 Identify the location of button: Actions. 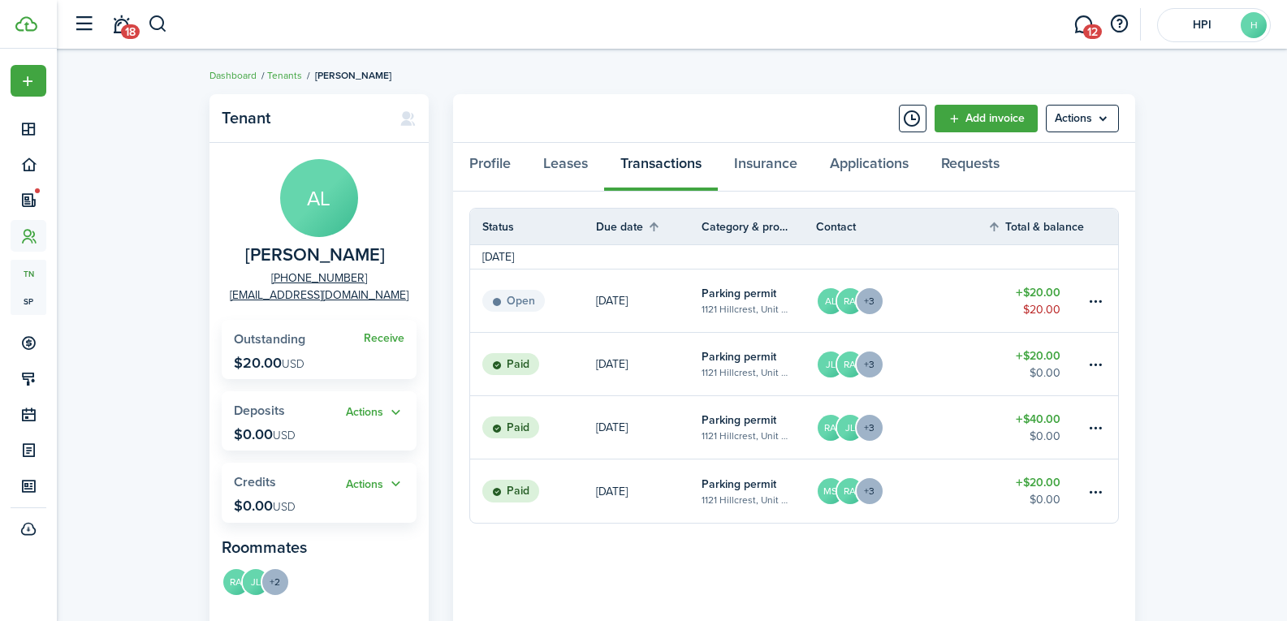
(375, 412).